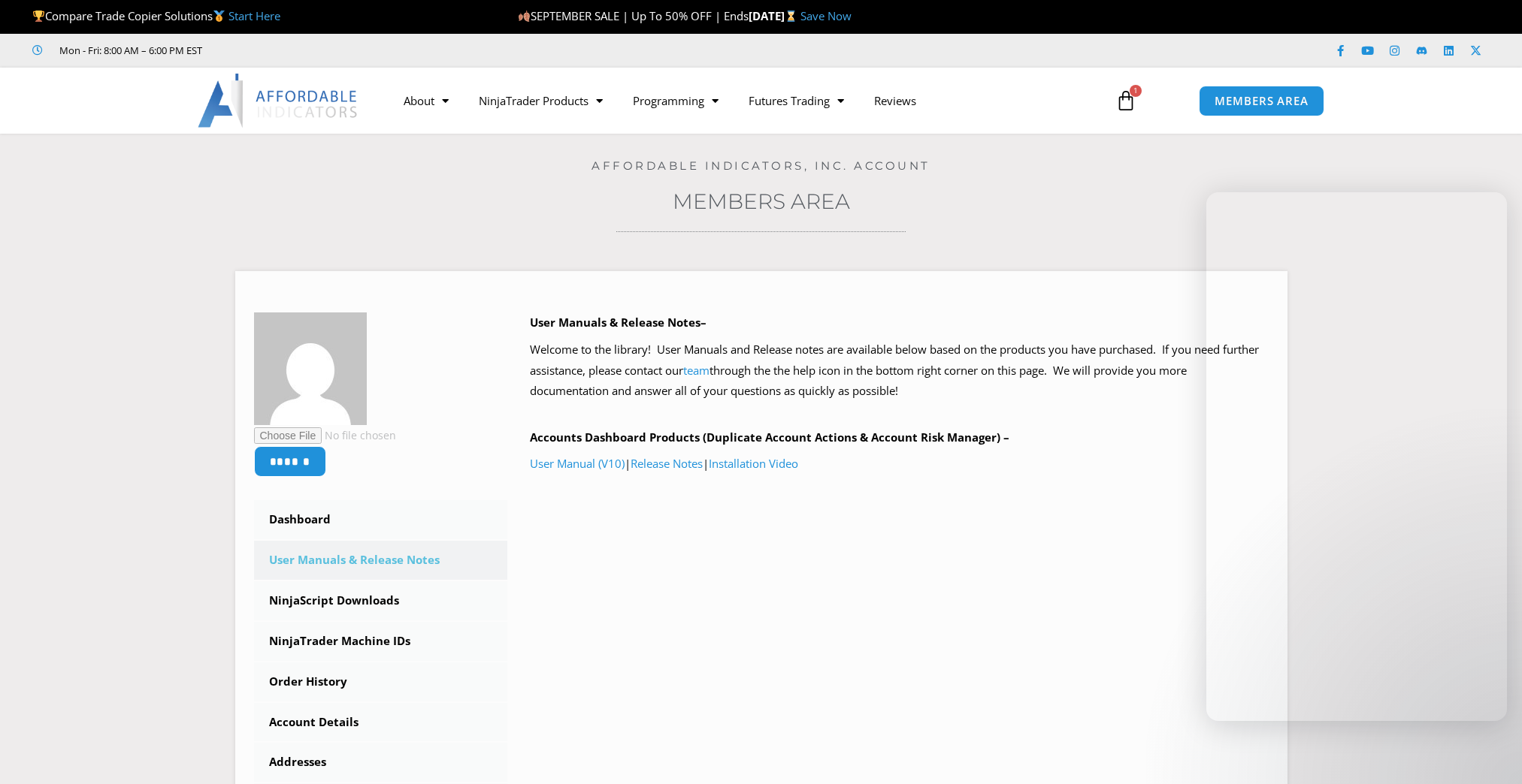 The width and height of the screenshot is (1522, 784). Describe the element at coordinates (578, 463) in the screenshot. I see `a: User Manual (V10)` at that location.